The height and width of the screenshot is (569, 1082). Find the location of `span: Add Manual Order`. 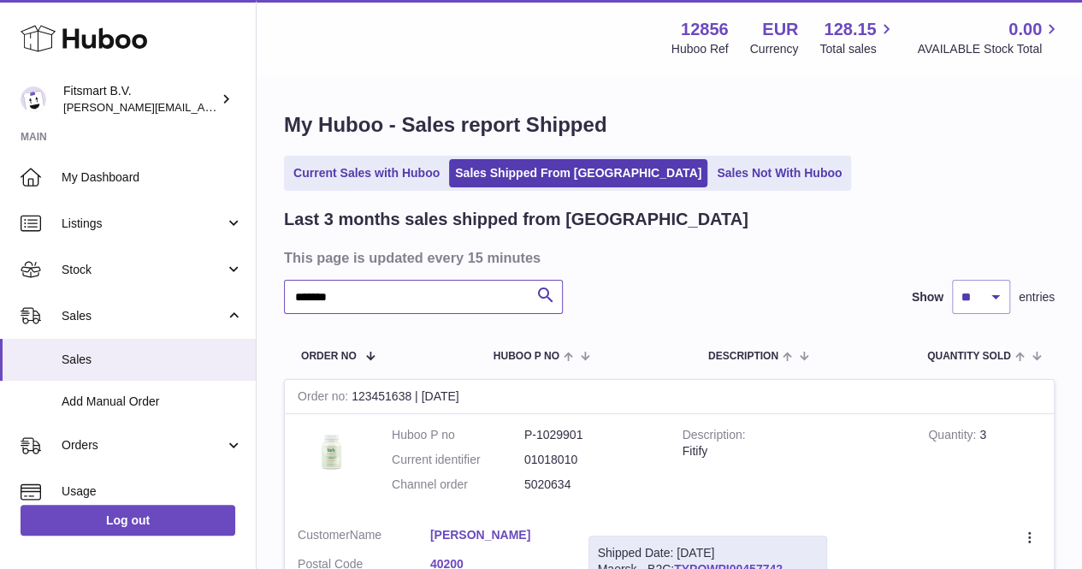

span: Add Manual Order is located at coordinates (152, 401).